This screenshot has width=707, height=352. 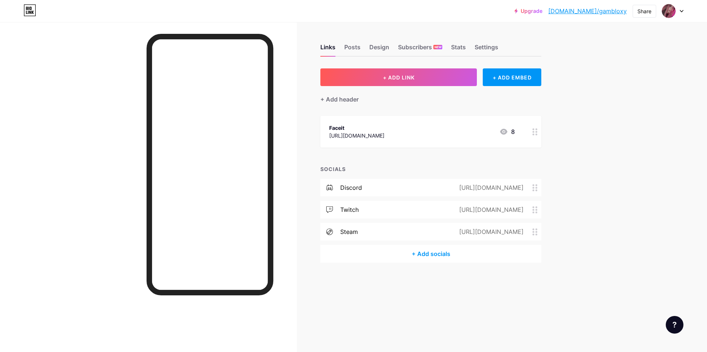 I want to click on div: Settings, so click(x=486, y=49).